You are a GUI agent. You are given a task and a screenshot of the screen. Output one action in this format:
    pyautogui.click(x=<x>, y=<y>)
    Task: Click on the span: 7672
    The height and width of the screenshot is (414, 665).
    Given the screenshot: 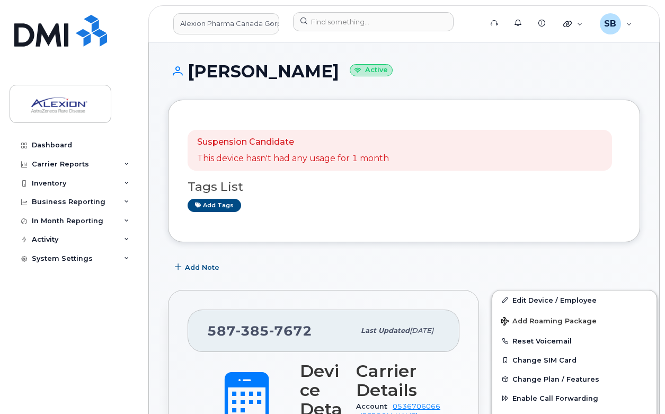 What is the action you would take?
    pyautogui.click(x=290, y=330)
    